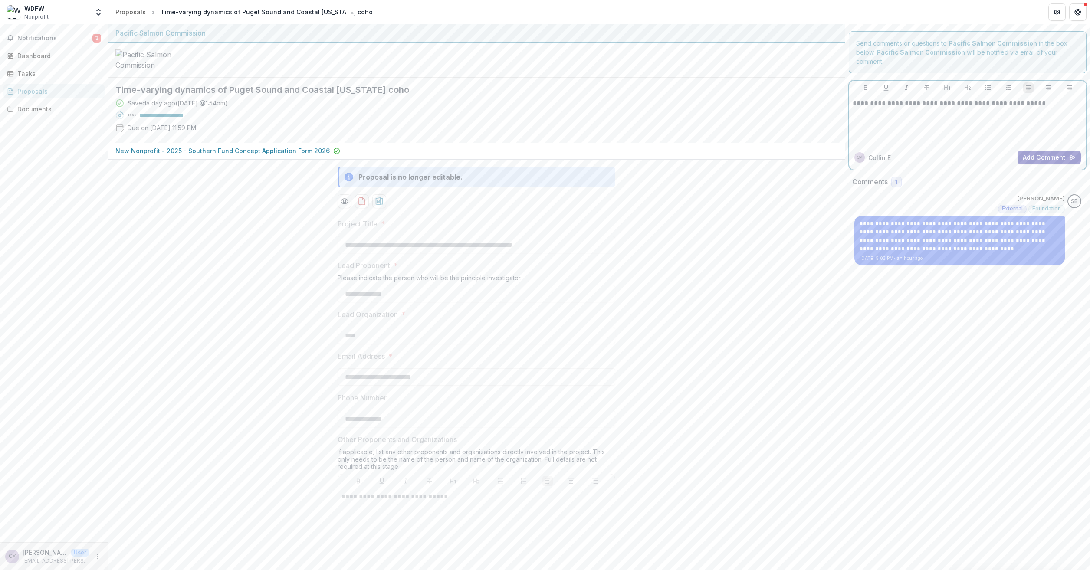 This screenshot has height=570, width=1090. What do you see at coordinates (55, 38) in the screenshot?
I see `span: Notifications` at bounding box center [55, 38].